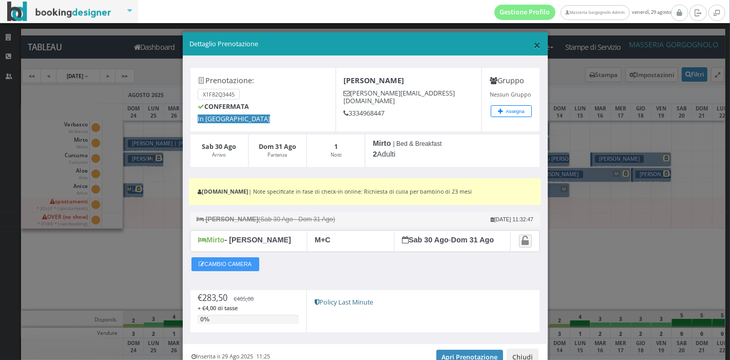 The image size is (730, 360). I want to click on b: 2, so click(375, 154).